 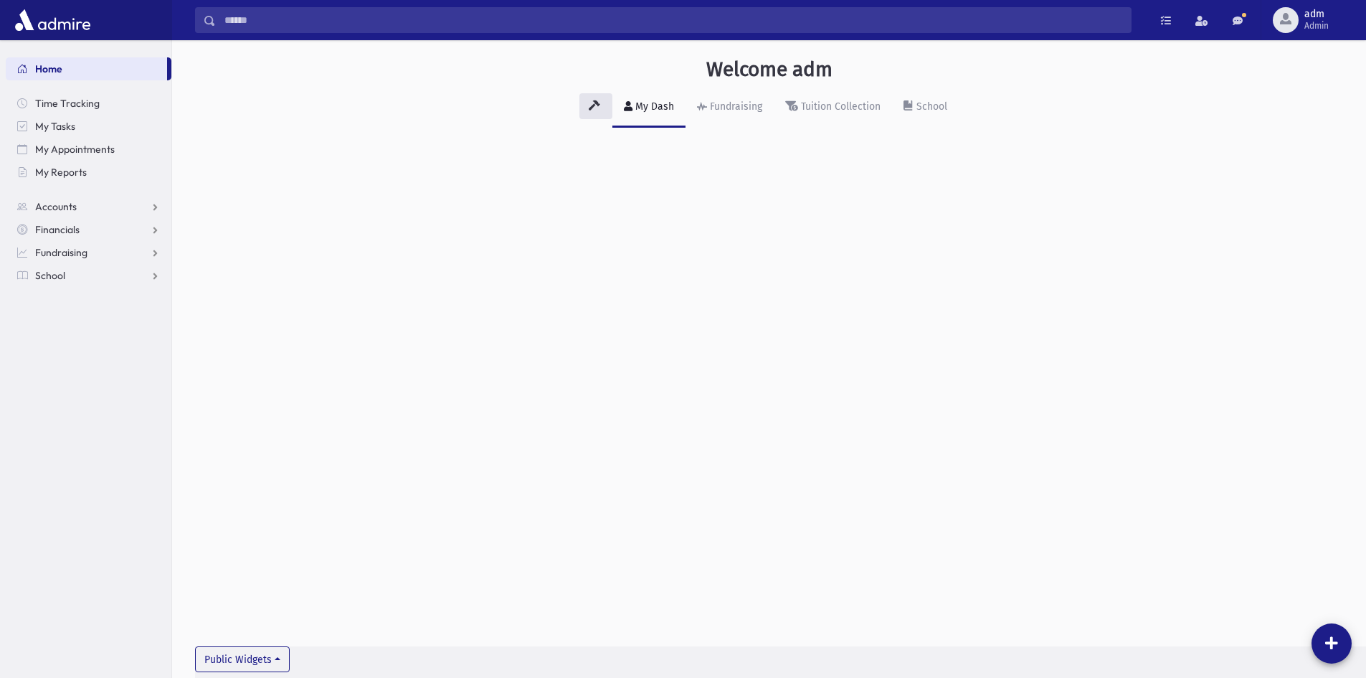 What do you see at coordinates (242, 659) in the screenshot?
I see `button: Public Widgets` at bounding box center [242, 659].